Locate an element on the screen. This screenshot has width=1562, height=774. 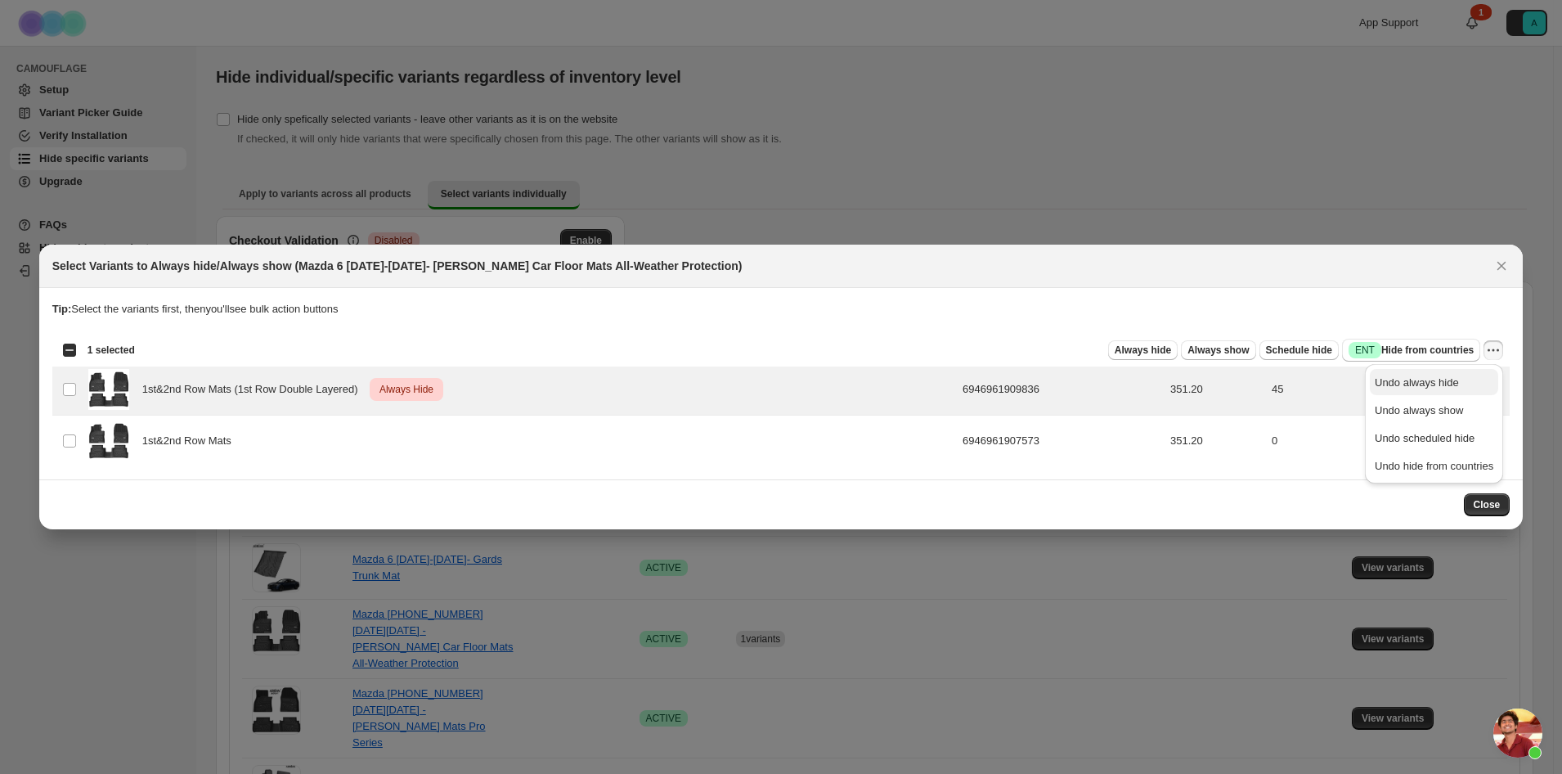
button: Undo always hide is located at coordinates (1434, 382).